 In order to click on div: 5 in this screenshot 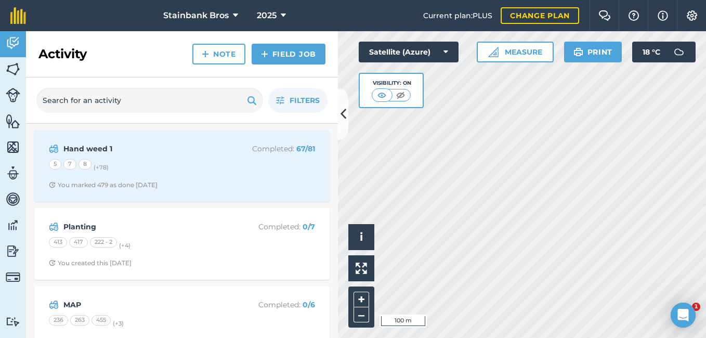, I will do `click(55, 164)`.